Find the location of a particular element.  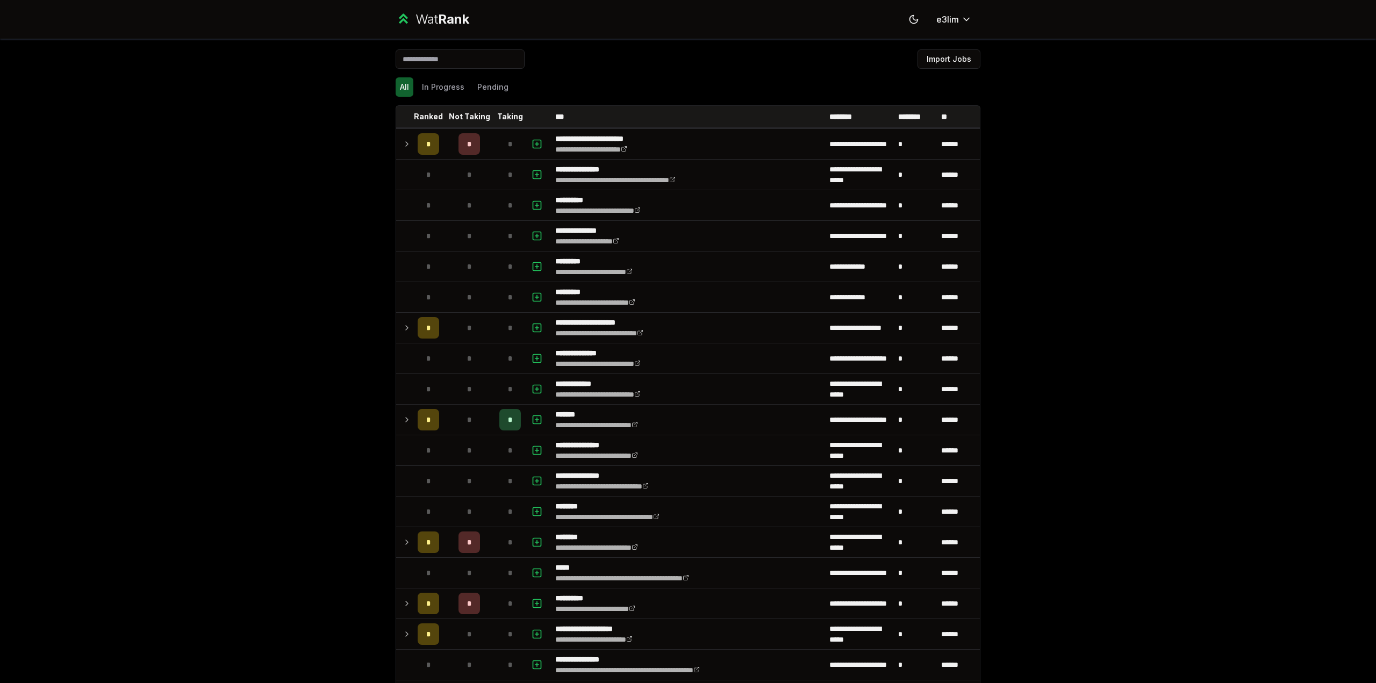

button: All is located at coordinates (404, 87).